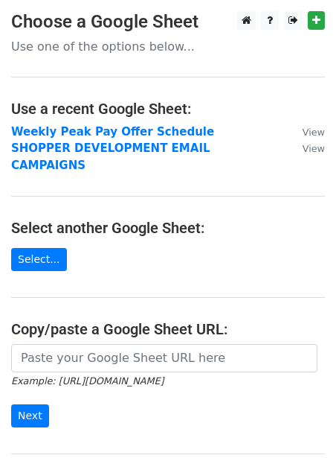 The width and height of the screenshot is (336, 458). What do you see at coordinates (112, 132) in the screenshot?
I see `strong: Weekly Peak Pay Offer Schedule` at bounding box center [112, 132].